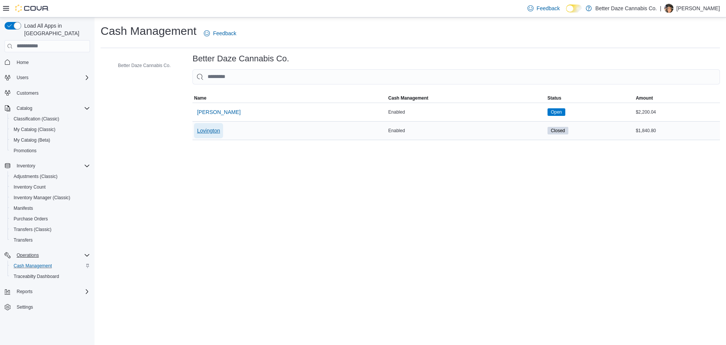  Describe the element at coordinates (50, 140) in the screenshot. I see `button: My Catalog (Beta)` at that location.